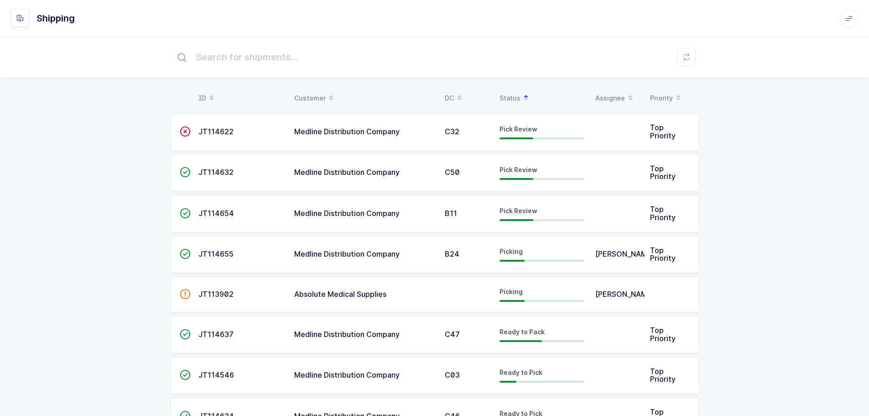 This screenshot has width=869, height=416. What do you see at coordinates (241, 98) in the screenshot?
I see `div: ID` at bounding box center [241, 98].